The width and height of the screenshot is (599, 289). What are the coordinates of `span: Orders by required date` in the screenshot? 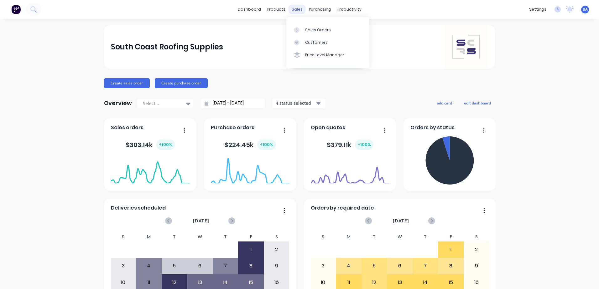 It's located at (342, 208).